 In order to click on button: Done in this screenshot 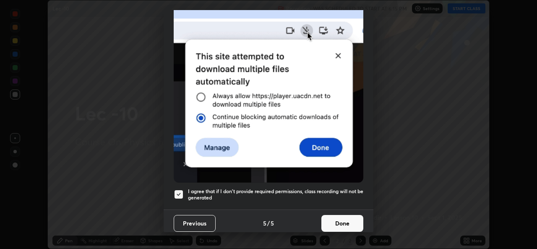, I will do `click(342, 223)`.